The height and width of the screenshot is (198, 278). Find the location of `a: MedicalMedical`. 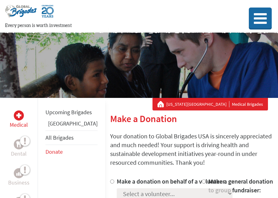

a: MedicalMedical is located at coordinates (19, 120).